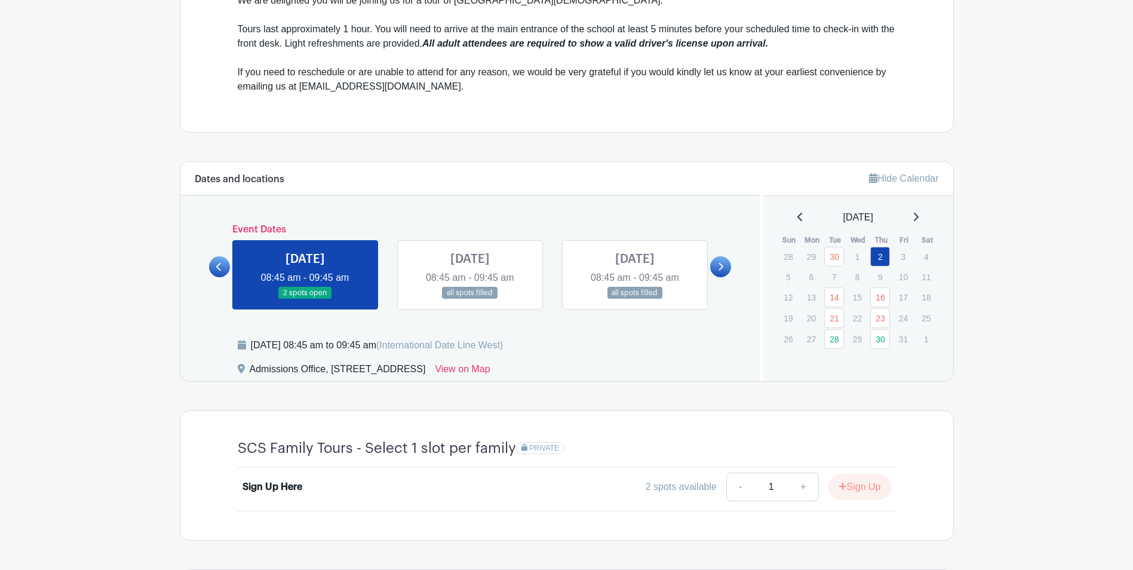 This screenshot has height=570, width=1133. Describe the element at coordinates (926, 318) in the screenshot. I see `p: 25` at that location.